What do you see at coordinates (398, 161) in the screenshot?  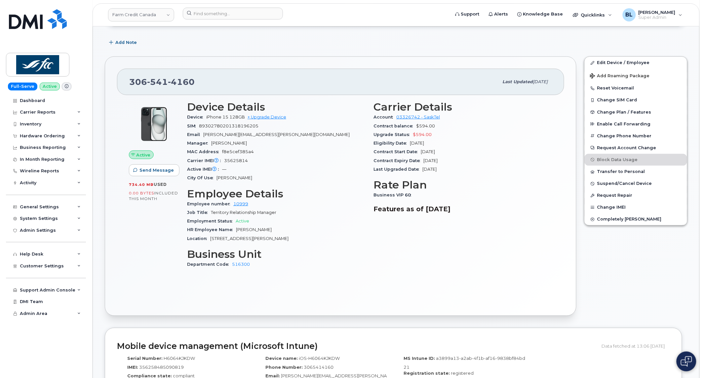 I see `span: Contract Expiry Date` at bounding box center [398, 161].